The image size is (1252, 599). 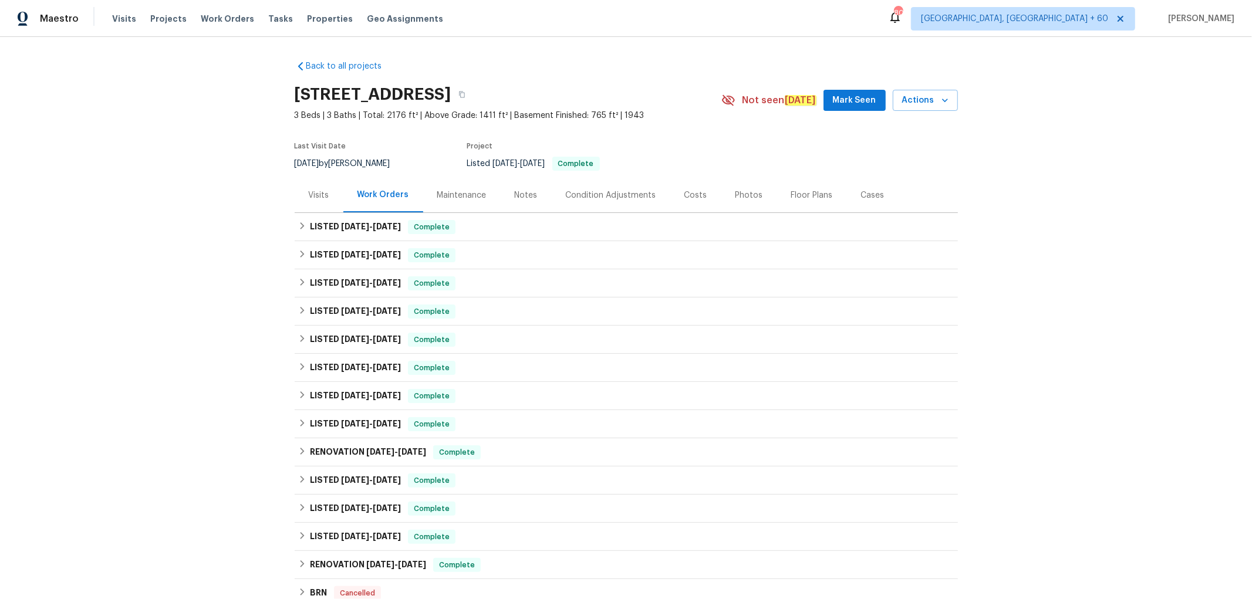 What do you see at coordinates (281, 19) in the screenshot?
I see `span: Tasks` at bounding box center [281, 19].